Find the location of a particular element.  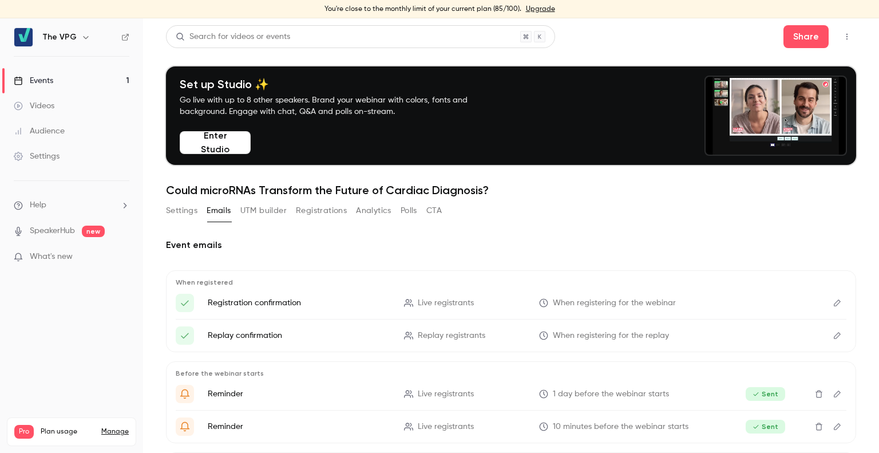

div: Audience is located at coordinates (39, 131).